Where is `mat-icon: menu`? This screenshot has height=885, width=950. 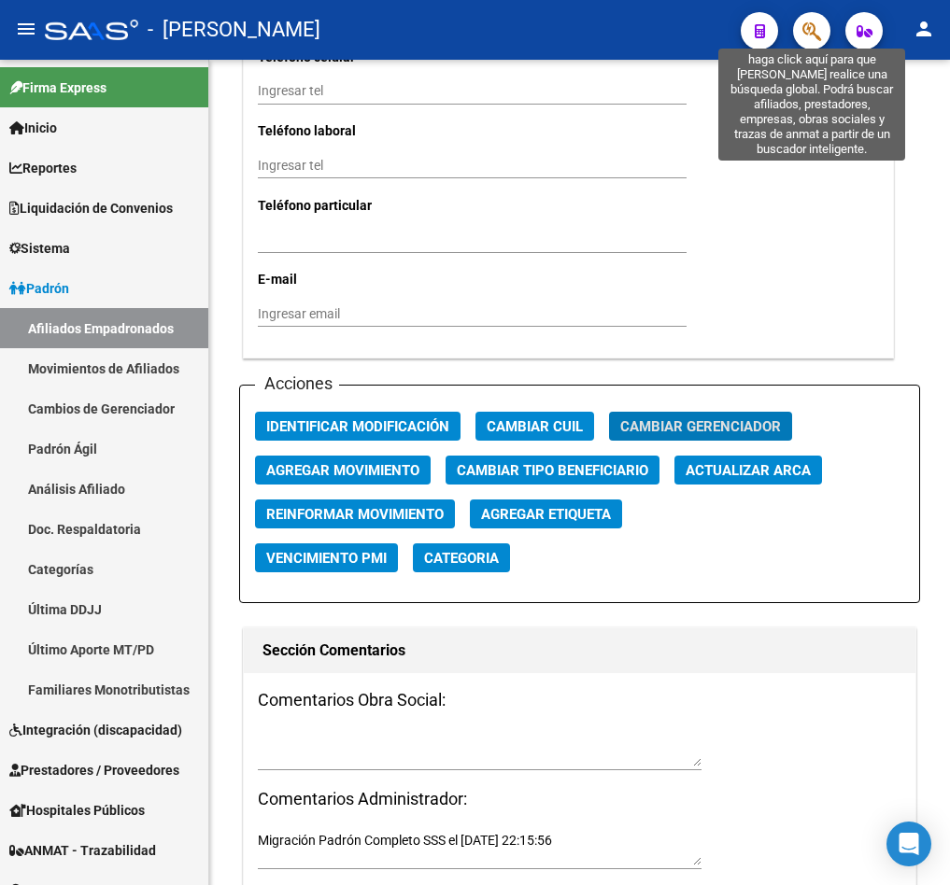 mat-icon: menu is located at coordinates (26, 29).